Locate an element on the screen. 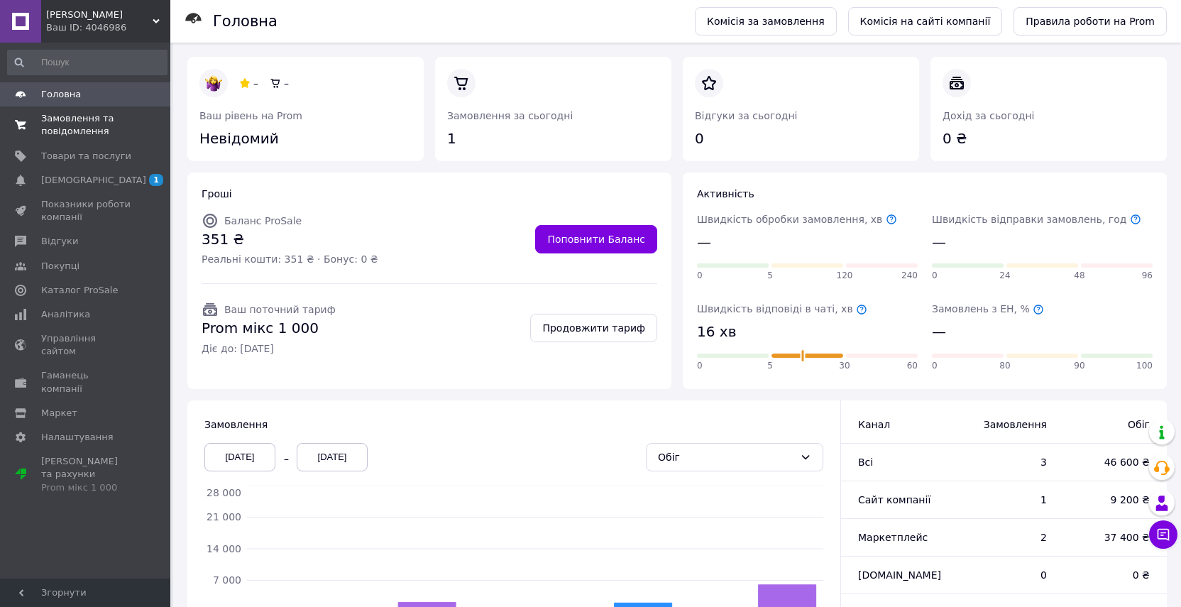 The image size is (1181, 607). a: Правила роботи на Prom is located at coordinates (1090, 21).